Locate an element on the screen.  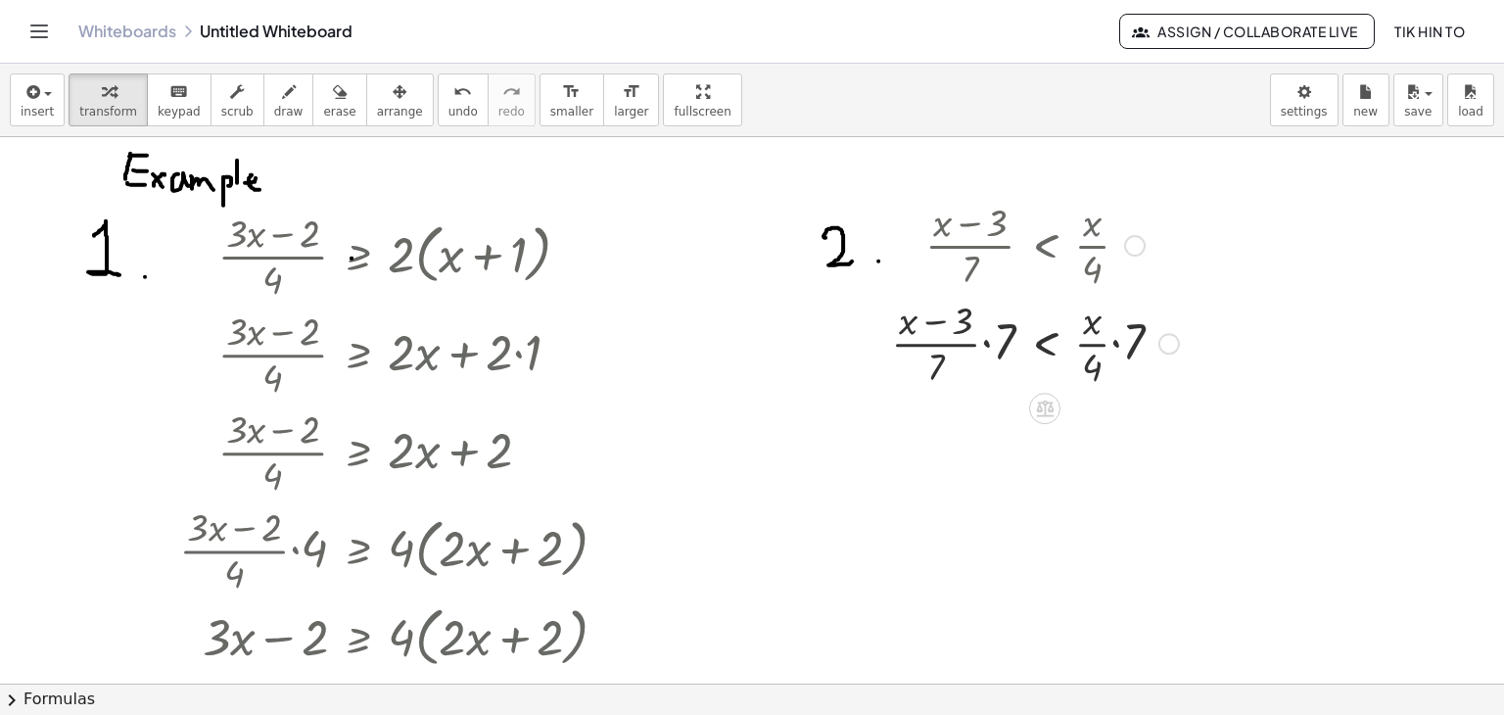
span: draw is located at coordinates (289, 112).